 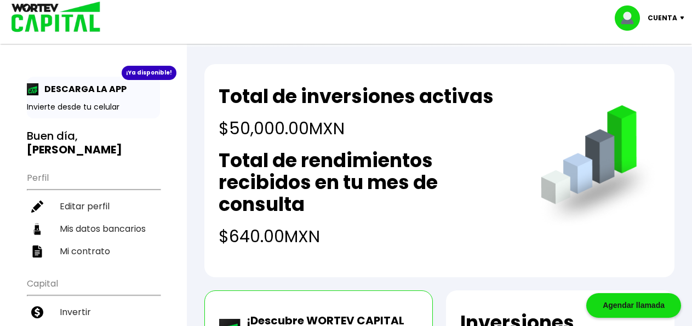 What do you see at coordinates (37, 207) in the screenshot?
I see `img: editar-icon.952d3147.svg` at bounding box center [37, 207].